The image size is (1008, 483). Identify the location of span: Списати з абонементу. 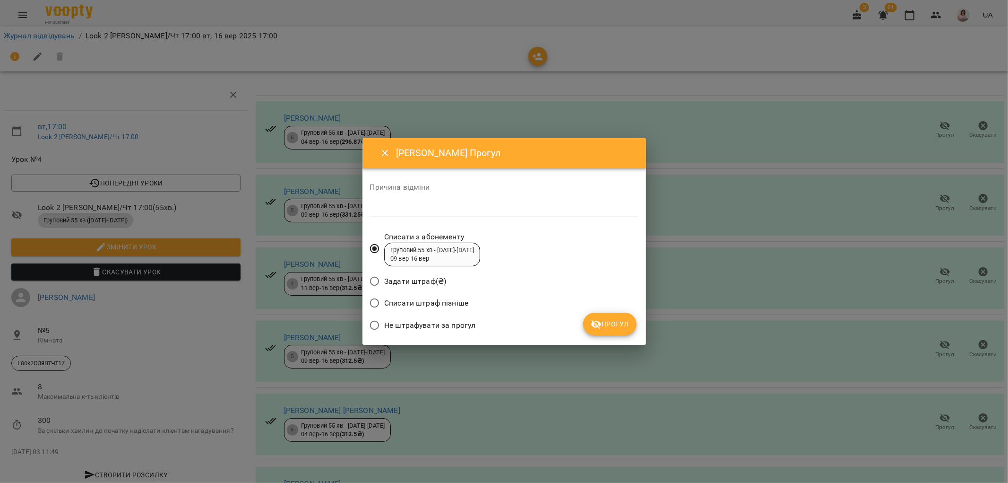
(432, 237).